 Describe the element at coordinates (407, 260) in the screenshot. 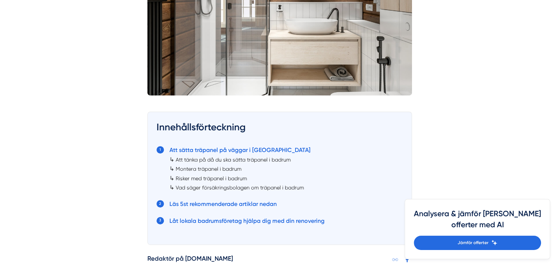

I see `a: Dela på Facebook` at that location.